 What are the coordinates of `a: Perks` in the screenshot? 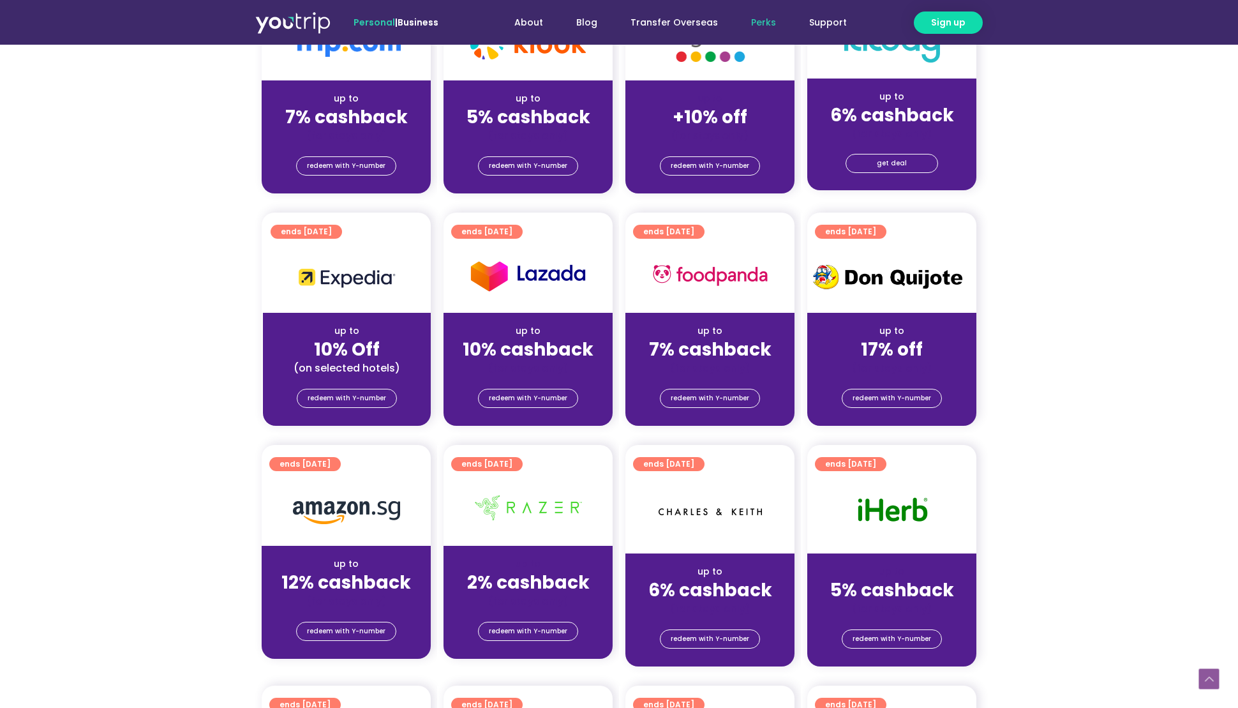 It's located at (763, 22).